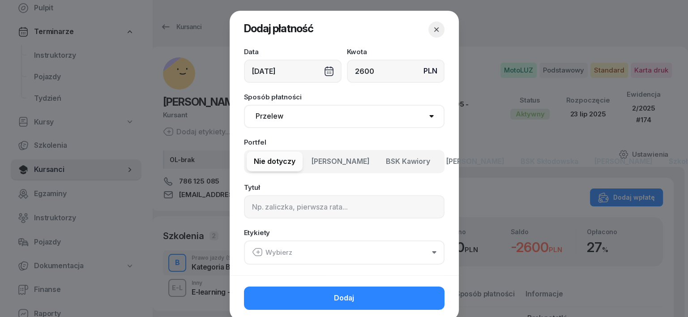 Image resolution: width=688 pixels, height=317 pixels. I want to click on button: Dodaj, so click(344, 298).